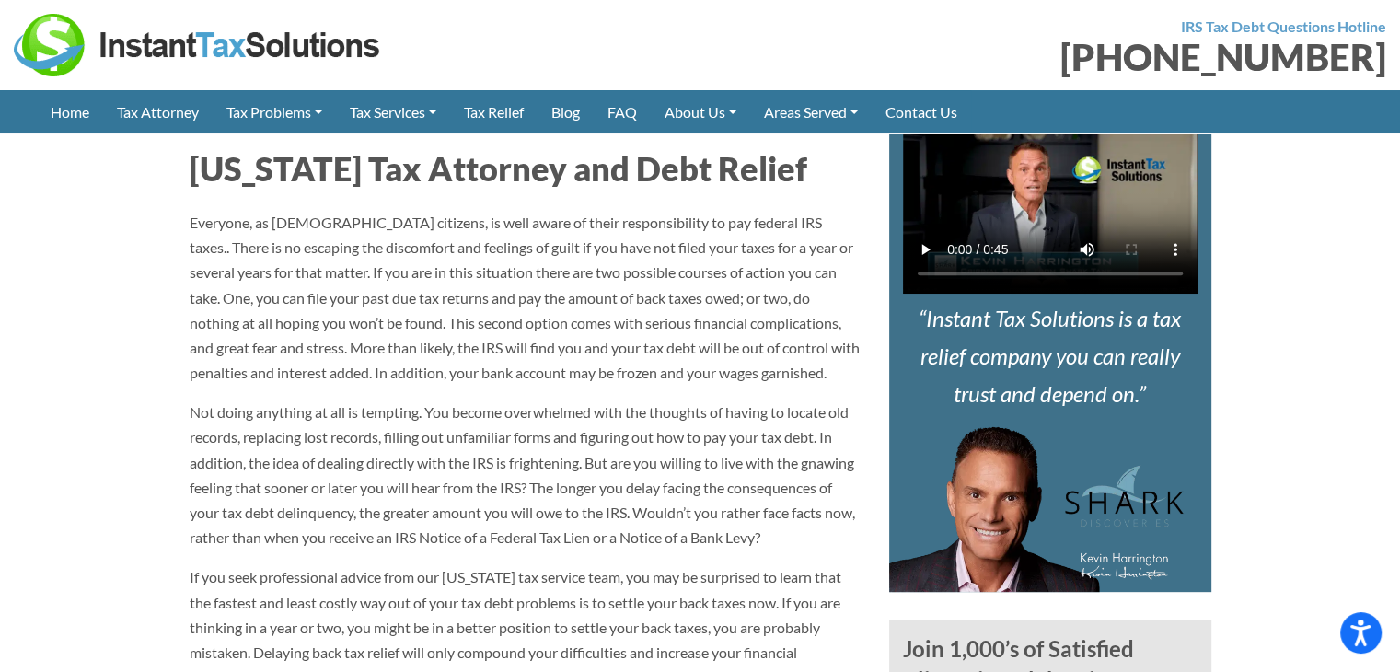 This screenshot has width=1400, height=672. Describe the element at coordinates (70, 111) in the screenshot. I see `a: Home` at that location.